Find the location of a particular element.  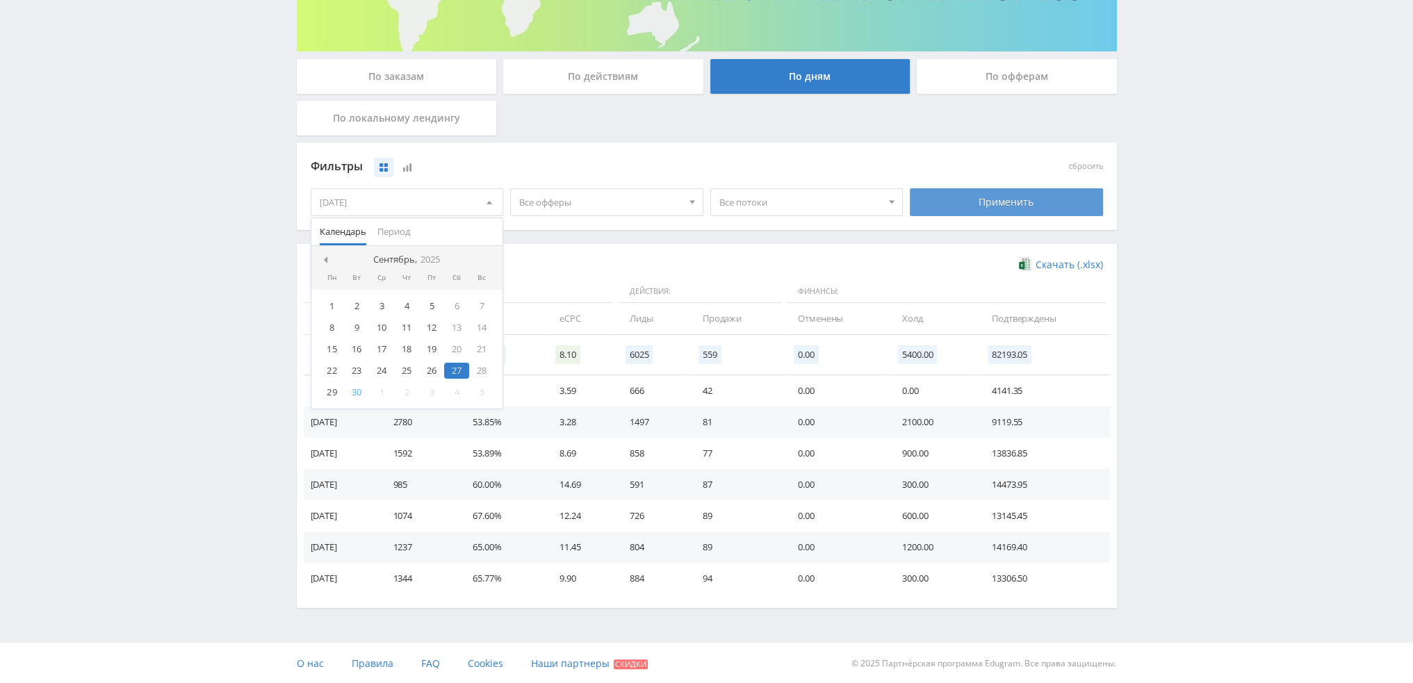

span: Действия: is located at coordinates (700, 292).